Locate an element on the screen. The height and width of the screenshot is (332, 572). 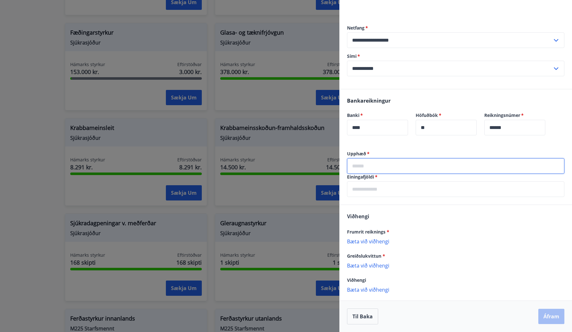
span: Greiðslukvittun is located at coordinates (366, 256).